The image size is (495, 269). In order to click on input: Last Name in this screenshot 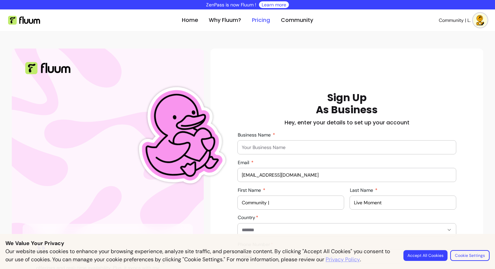, I will do `click(402, 202)`.